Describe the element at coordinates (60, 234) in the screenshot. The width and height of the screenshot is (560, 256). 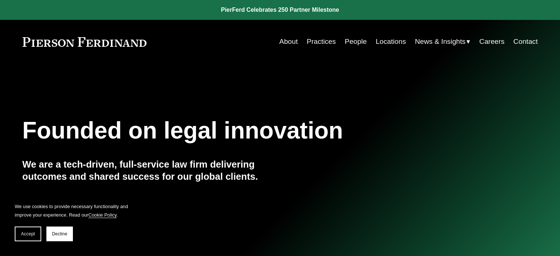
I see `span: Decline` at that location.